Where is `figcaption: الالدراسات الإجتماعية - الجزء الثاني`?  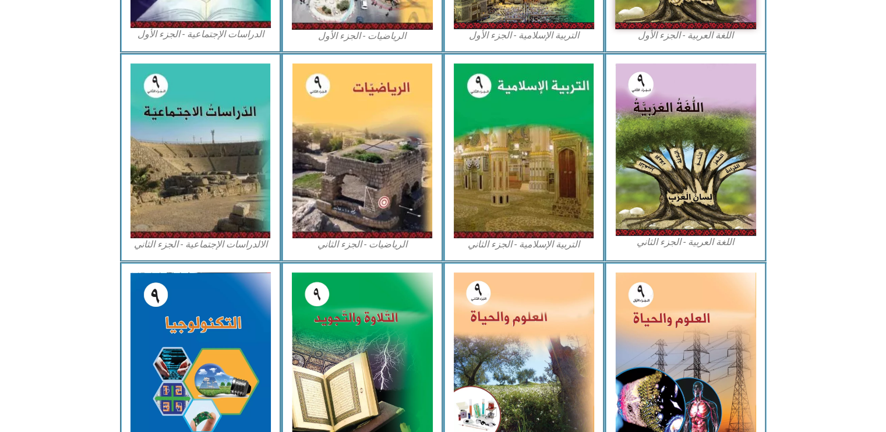
figcaption: الالدراسات الإجتماعية - الجزء الثاني is located at coordinates (201, 245).